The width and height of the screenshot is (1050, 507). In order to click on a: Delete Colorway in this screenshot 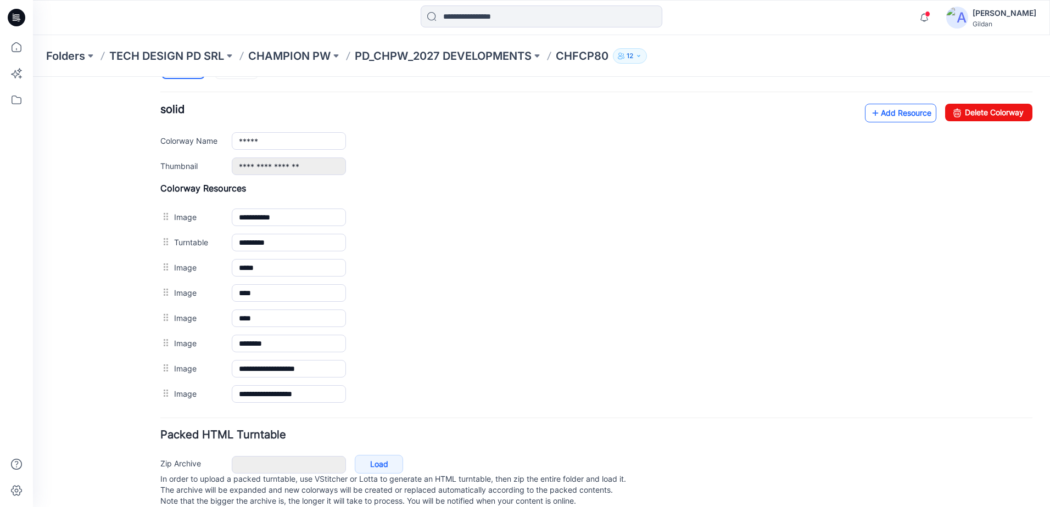, I will do `click(956, 36)`.